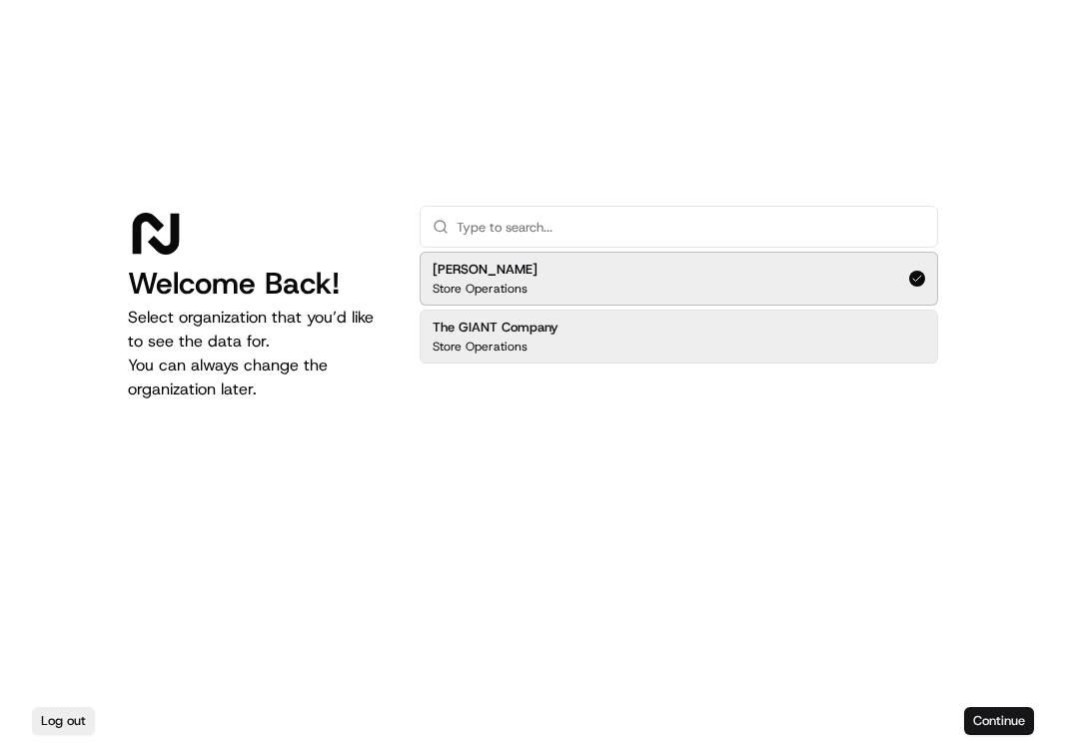 The width and height of the screenshot is (1066, 743). I want to click on button: Log out, so click(63, 721).